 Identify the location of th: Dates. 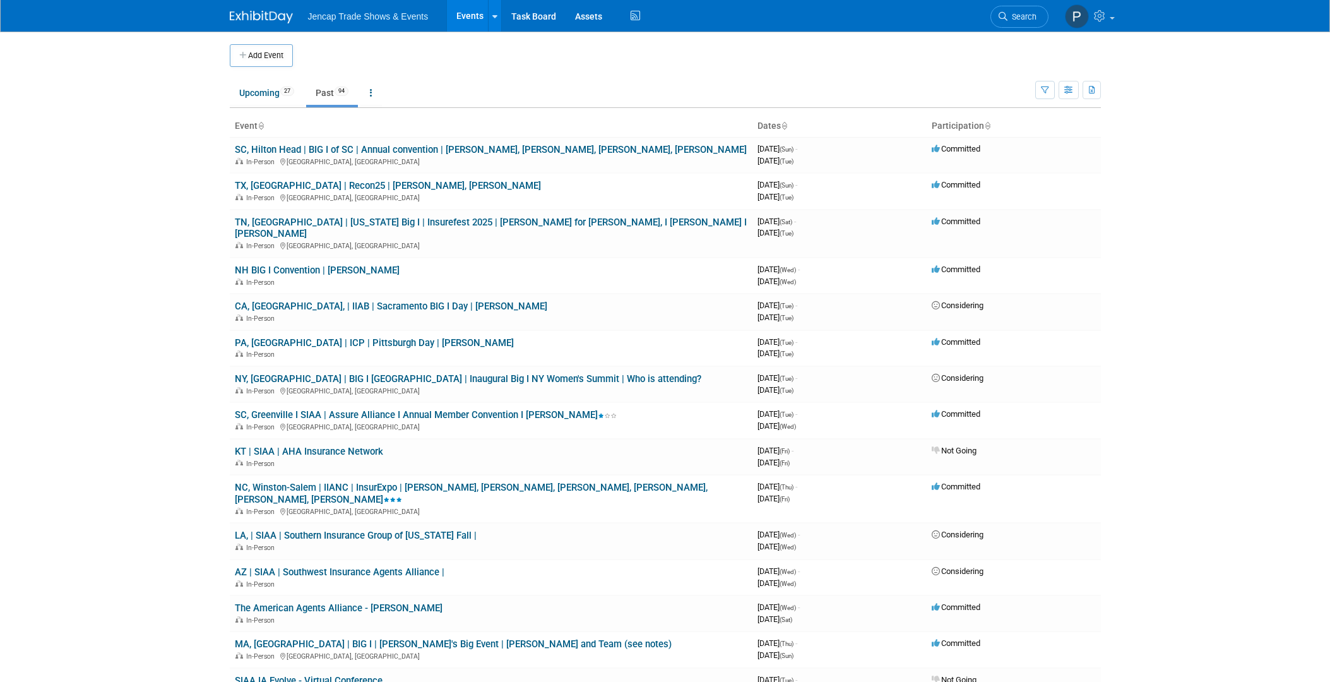
(839, 126).